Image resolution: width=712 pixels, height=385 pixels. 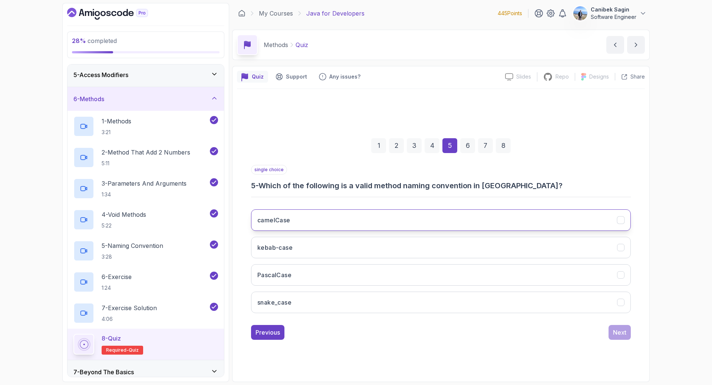 I want to click on p: 4 - Void Methods, so click(x=124, y=215).